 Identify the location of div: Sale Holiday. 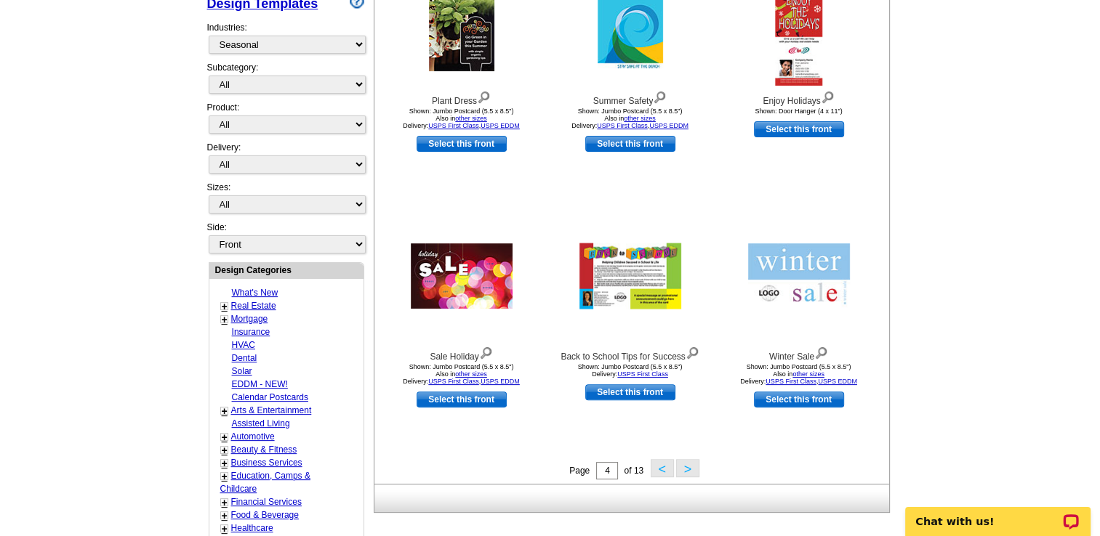
(462, 353).